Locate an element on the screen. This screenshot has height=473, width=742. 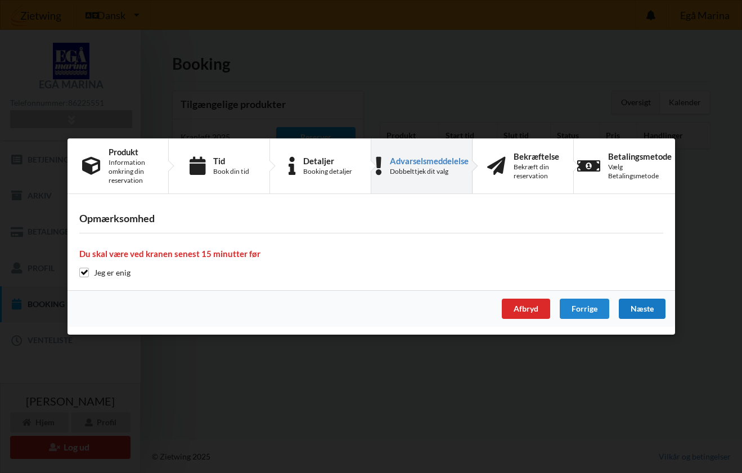
div: Produkt is located at coordinates (131, 152).